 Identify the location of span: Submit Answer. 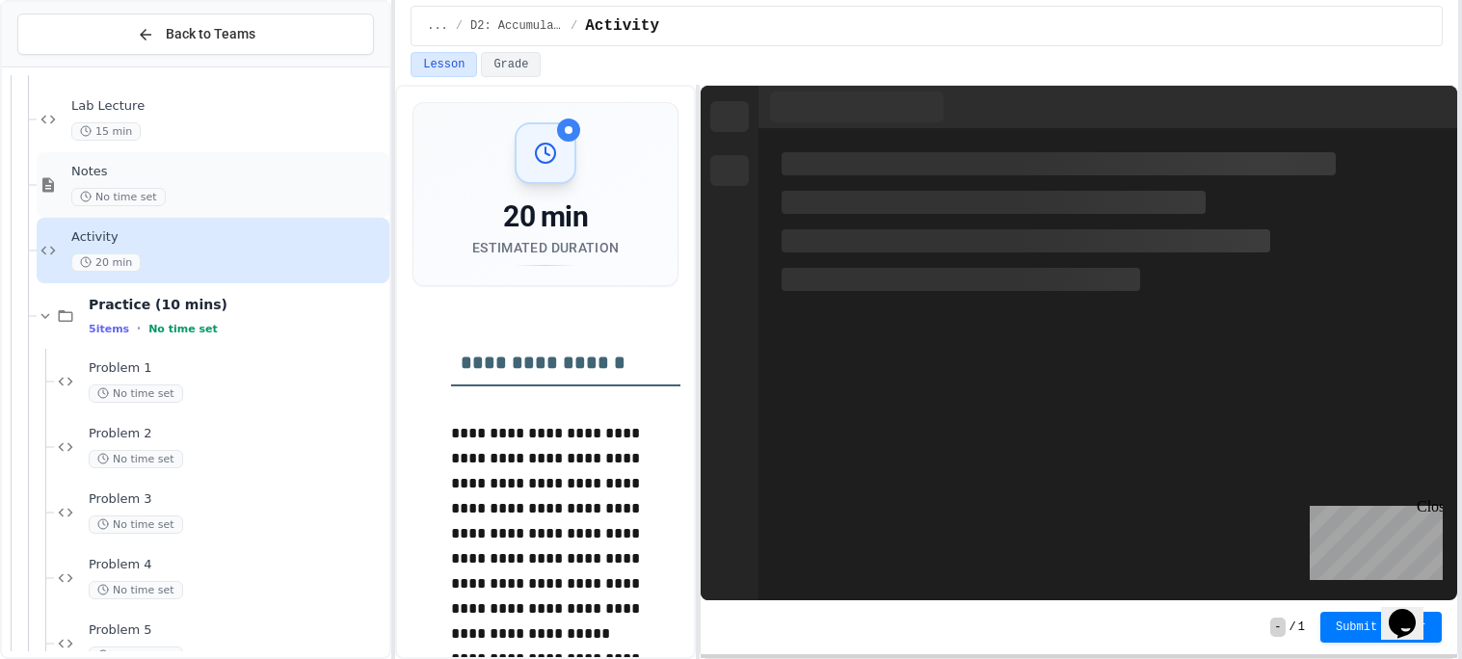
(1381, 627).